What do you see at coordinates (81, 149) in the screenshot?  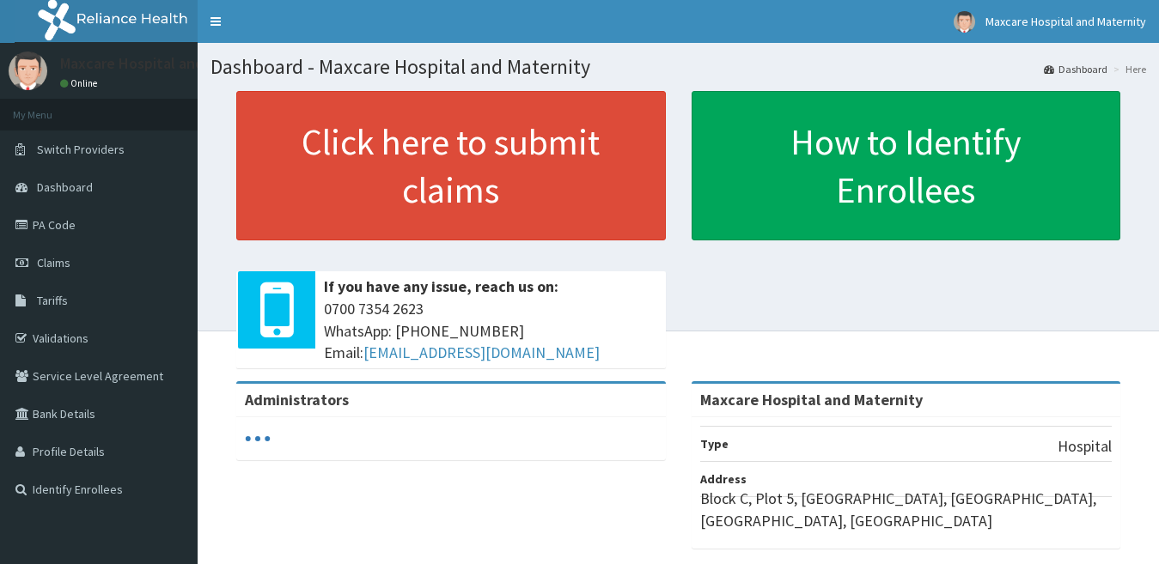 I see `span: Switch Providers` at bounding box center [81, 149].